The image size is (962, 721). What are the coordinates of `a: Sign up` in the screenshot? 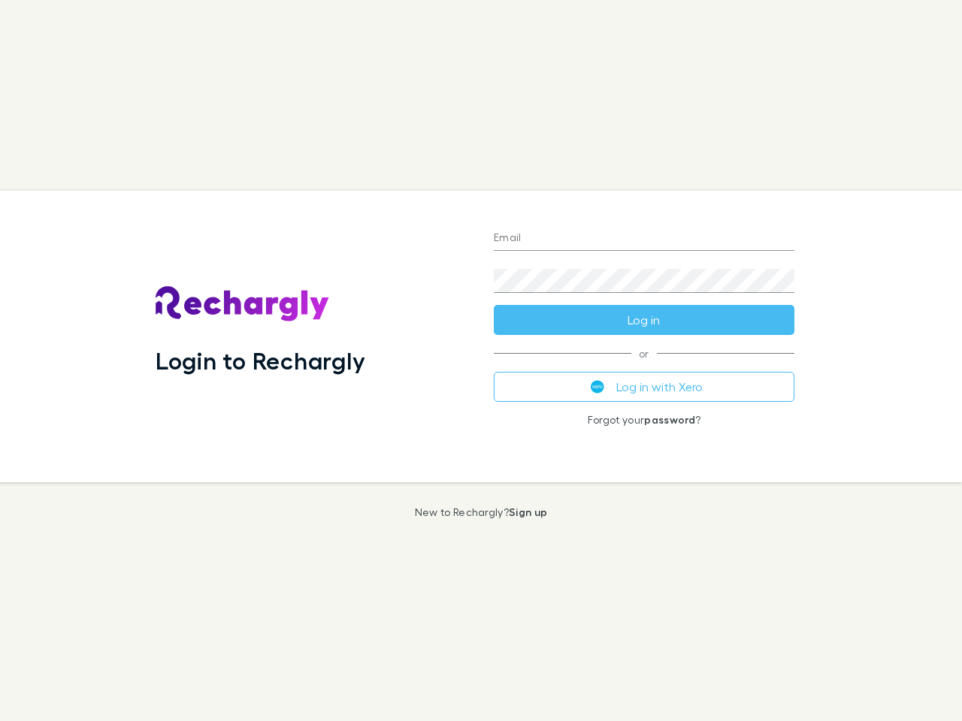 It's located at (527, 512).